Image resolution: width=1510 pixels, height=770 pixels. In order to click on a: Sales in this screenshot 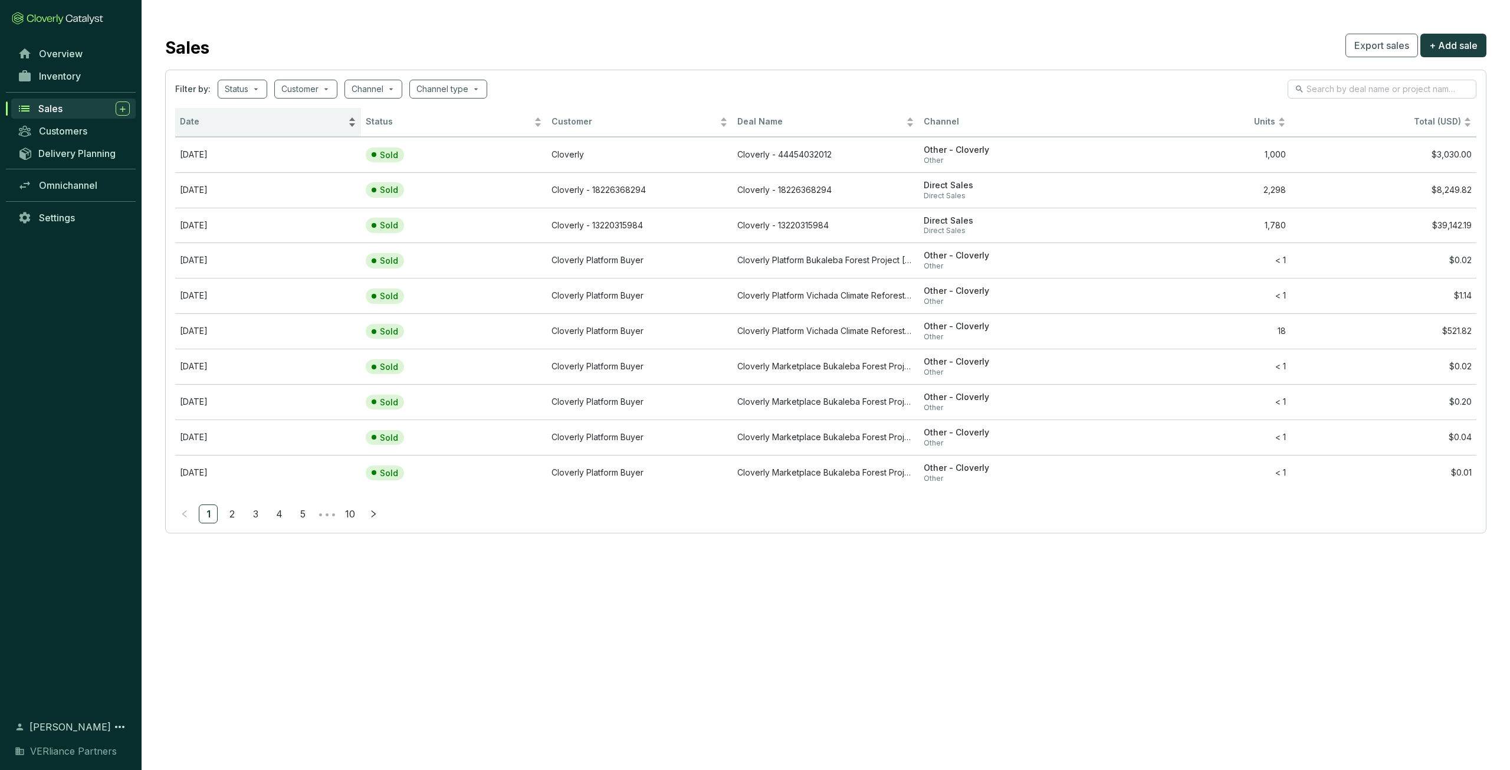, I will do `click(73, 109)`.